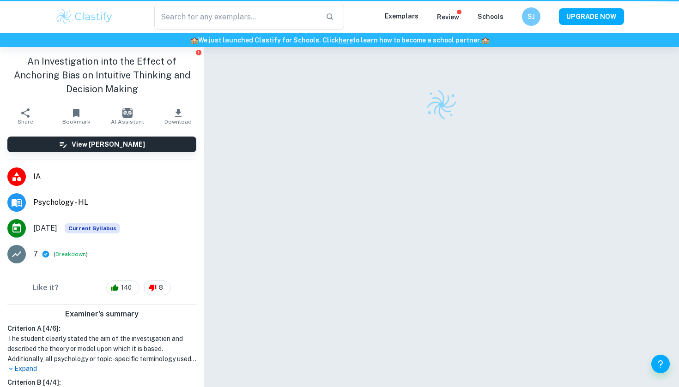  Describe the element at coordinates (161, 288) in the screenshot. I see `span: 8` at that location.